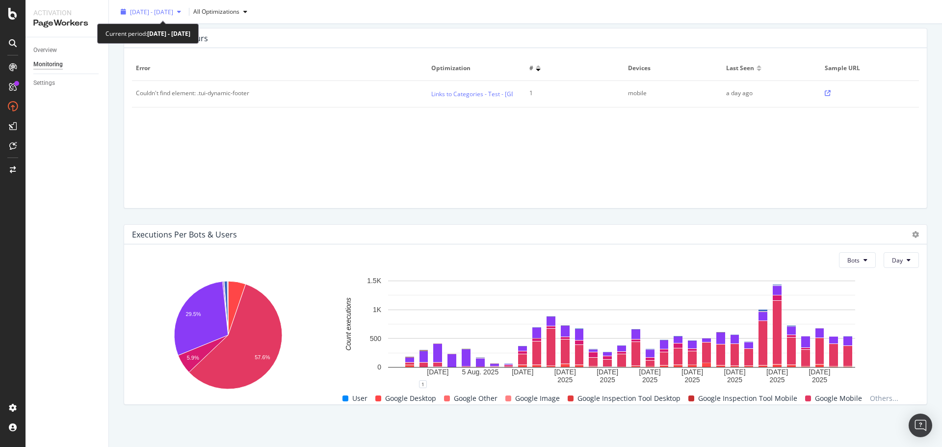 The height and width of the screenshot is (447, 942). What do you see at coordinates (884, 398) in the screenshot?
I see `span: Others...` at bounding box center [884, 398].